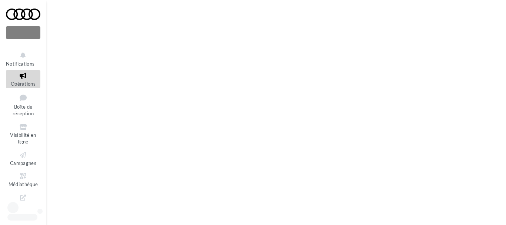 The image size is (506, 225). Describe the element at coordinates (23, 179) in the screenshot. I see `a: Médiathèque` at that location.